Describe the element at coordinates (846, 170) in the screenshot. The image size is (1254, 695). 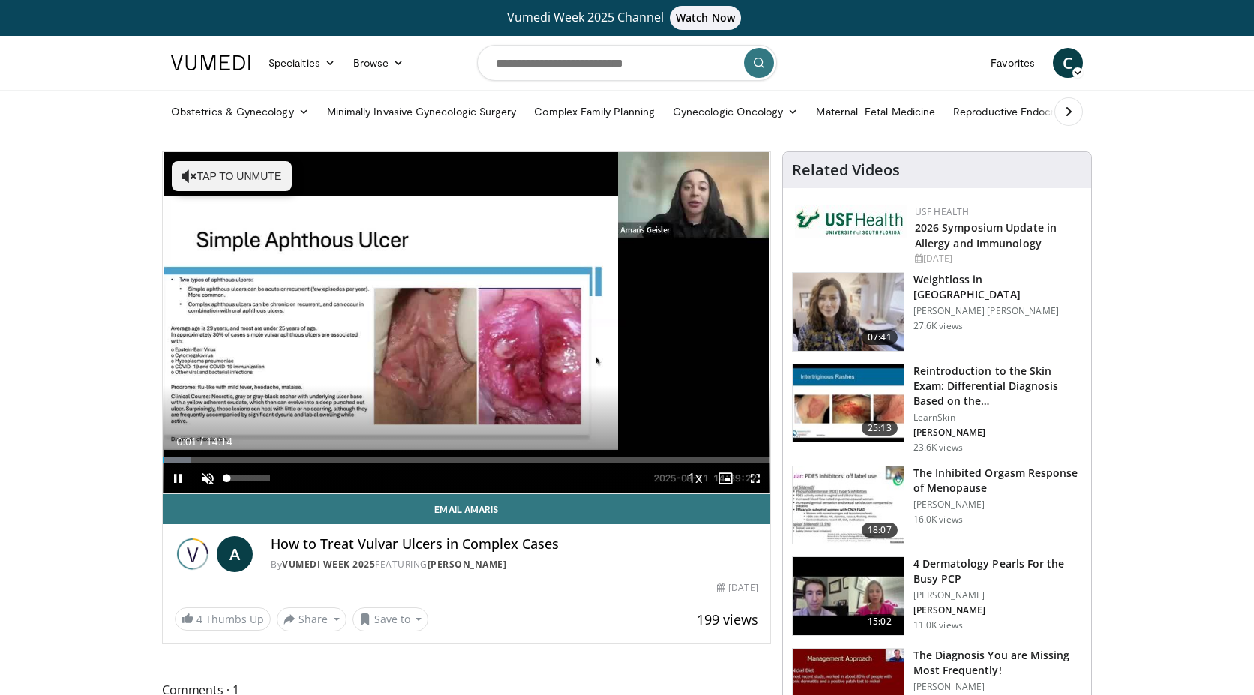
I see `h4: Related Videos` at that location.